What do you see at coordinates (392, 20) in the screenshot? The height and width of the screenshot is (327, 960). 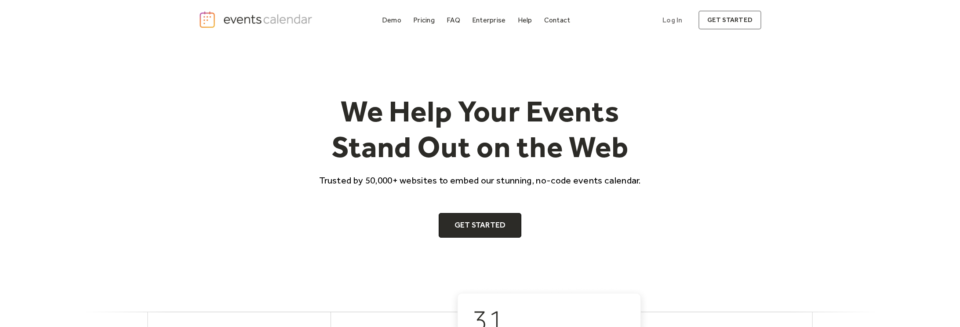 I see `a: Demo` at bounding box center [392, 20].